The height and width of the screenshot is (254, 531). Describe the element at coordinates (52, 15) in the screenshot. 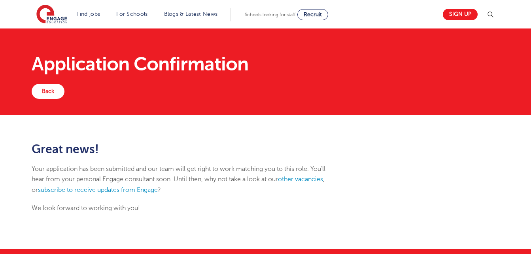

I see `img: Engage Education` at that location.